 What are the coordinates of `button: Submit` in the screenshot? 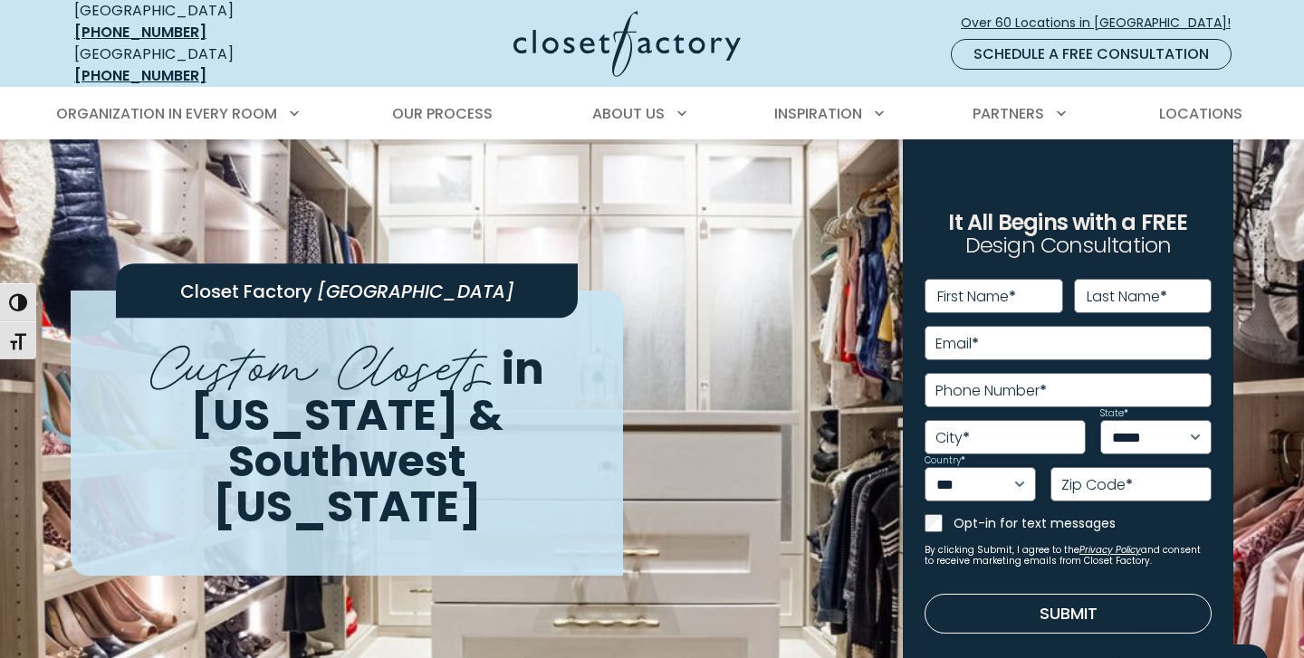 It's located at (1068, 614).